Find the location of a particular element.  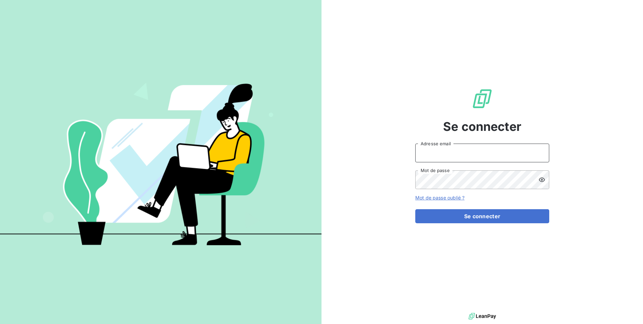

img: logo is located at coordinates (482, 317).